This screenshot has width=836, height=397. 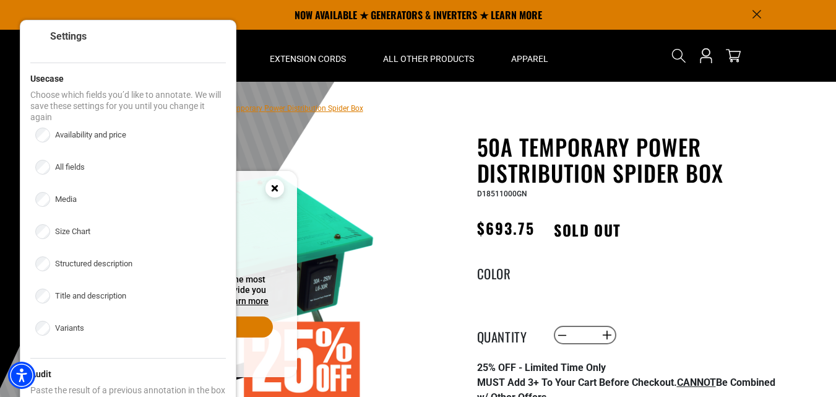 What do you see at coordinates (70, 167) in the screenshot?
I see `label: All fields` at bounding box center [70, 167].